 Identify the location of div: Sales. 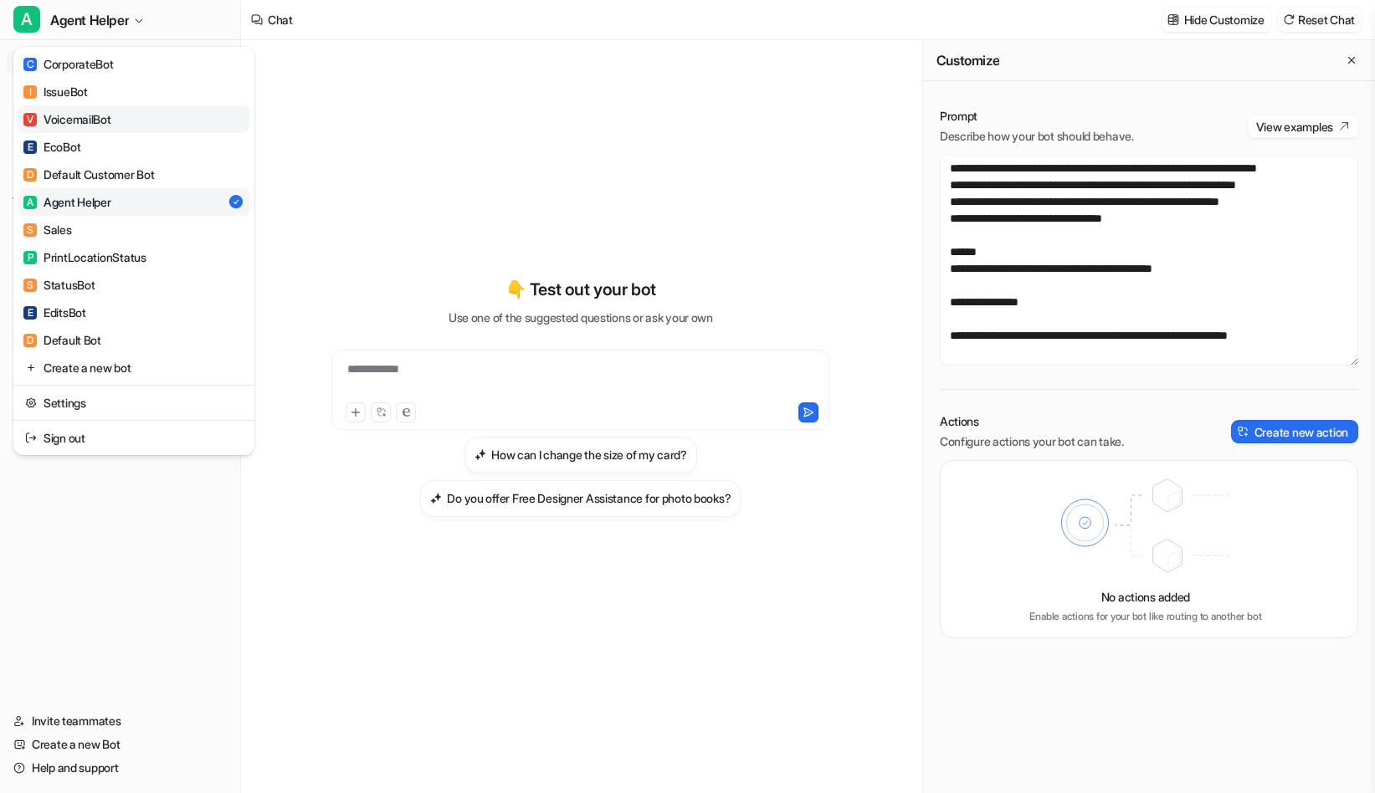
(48, 229).